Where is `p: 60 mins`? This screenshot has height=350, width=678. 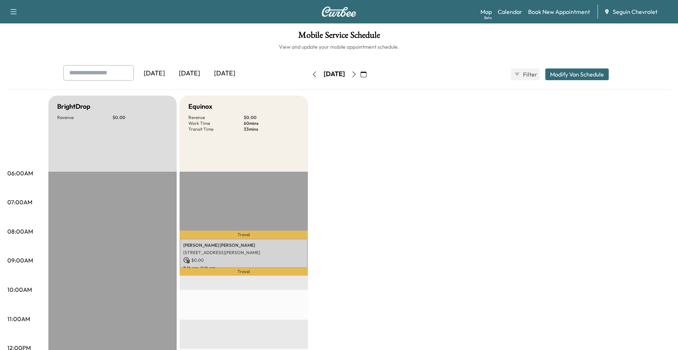 p: 60 mins is located at coordinates (271, 123).